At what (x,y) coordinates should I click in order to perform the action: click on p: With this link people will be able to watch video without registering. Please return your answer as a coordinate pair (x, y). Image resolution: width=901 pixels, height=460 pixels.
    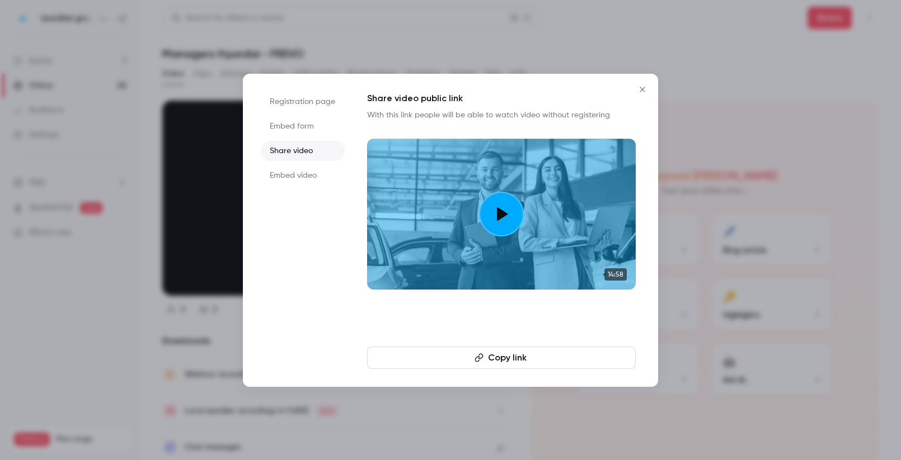
    Looking at the image, I should click on (501, 115).